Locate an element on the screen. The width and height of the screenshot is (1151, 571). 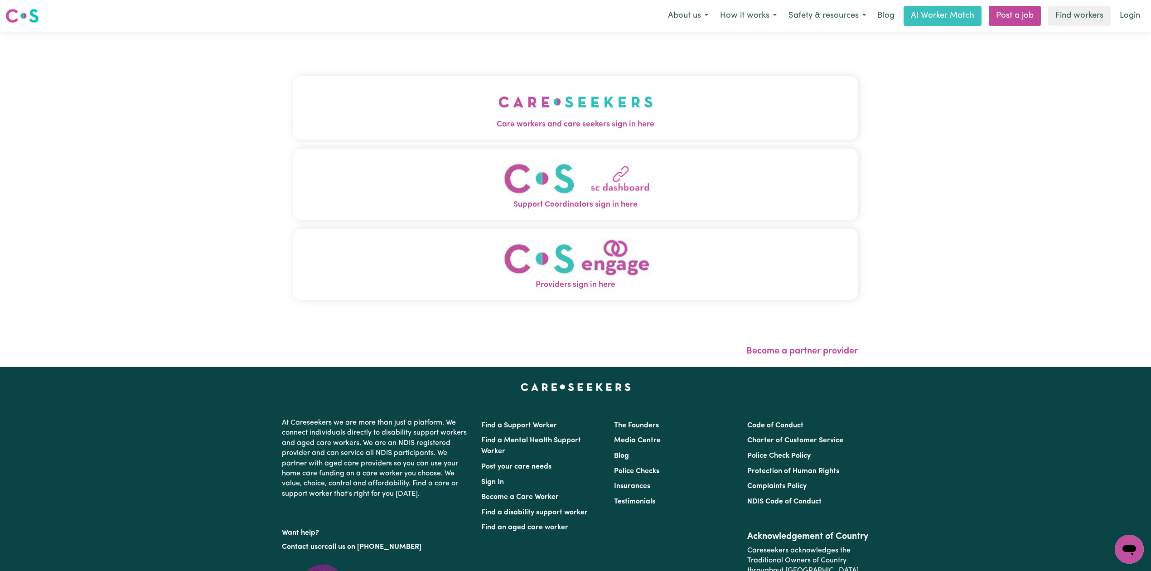
span: Support Coordinators sign in here is located at coordinates (575, 205).